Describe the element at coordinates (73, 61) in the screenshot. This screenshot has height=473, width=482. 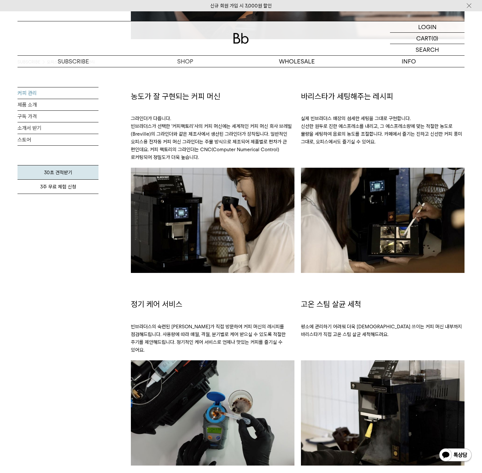
I see `a: SUBSCRIBE` at that location.